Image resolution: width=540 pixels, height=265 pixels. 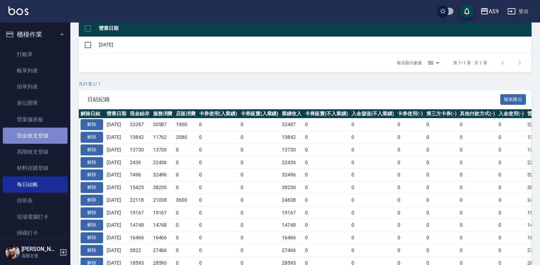 What do you see at coordinates (163, 226) in the screenshot?
I see `td: 14748` at bounding box center [163, 226].